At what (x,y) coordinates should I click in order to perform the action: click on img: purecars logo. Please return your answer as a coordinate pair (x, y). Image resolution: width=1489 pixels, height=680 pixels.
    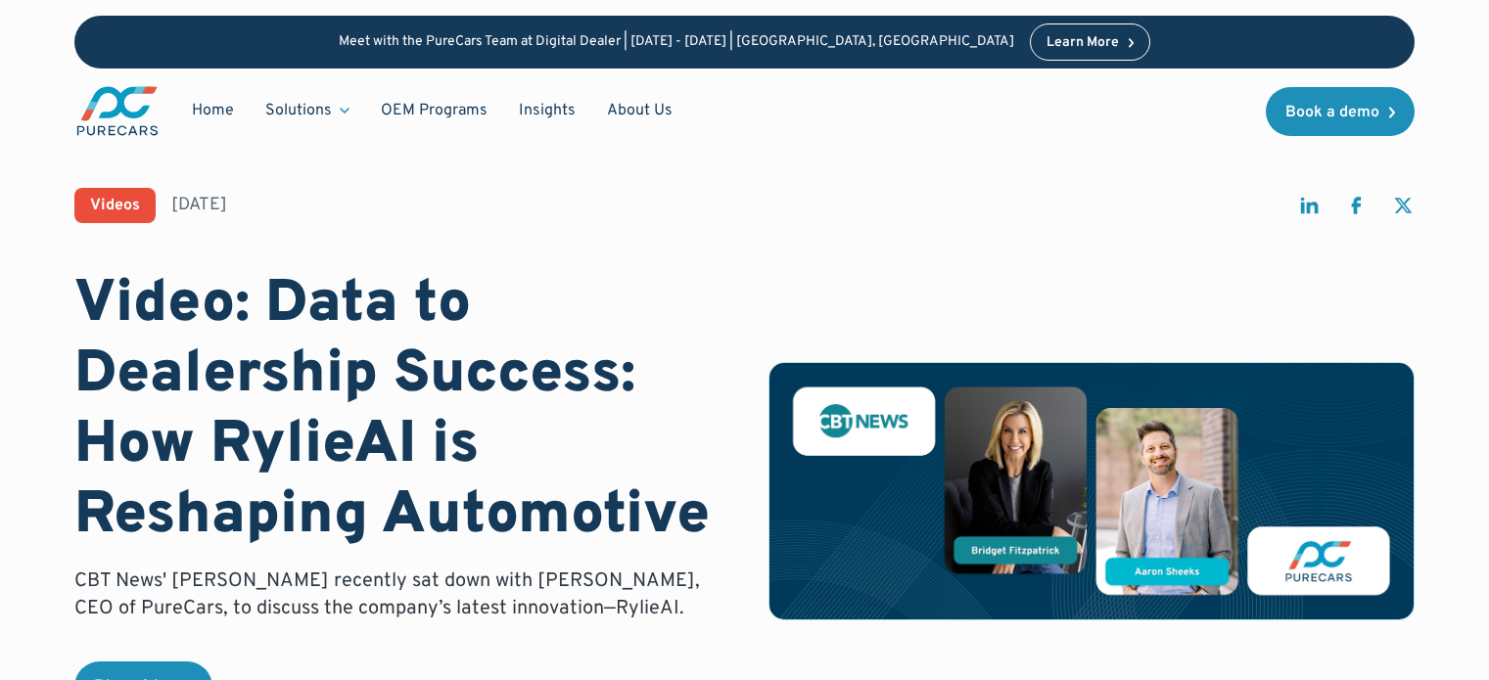
    Looking at the image, I should click on (117, 111).